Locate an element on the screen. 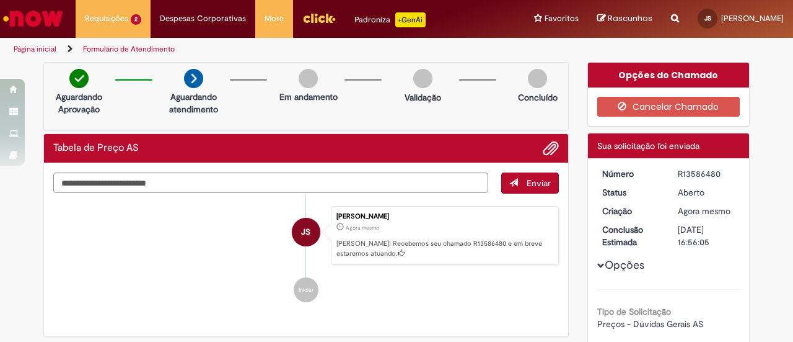 This screenshot has height=342, width=793. img: click_logo_yellow_360x200.png is located at coordinates (319, 18).